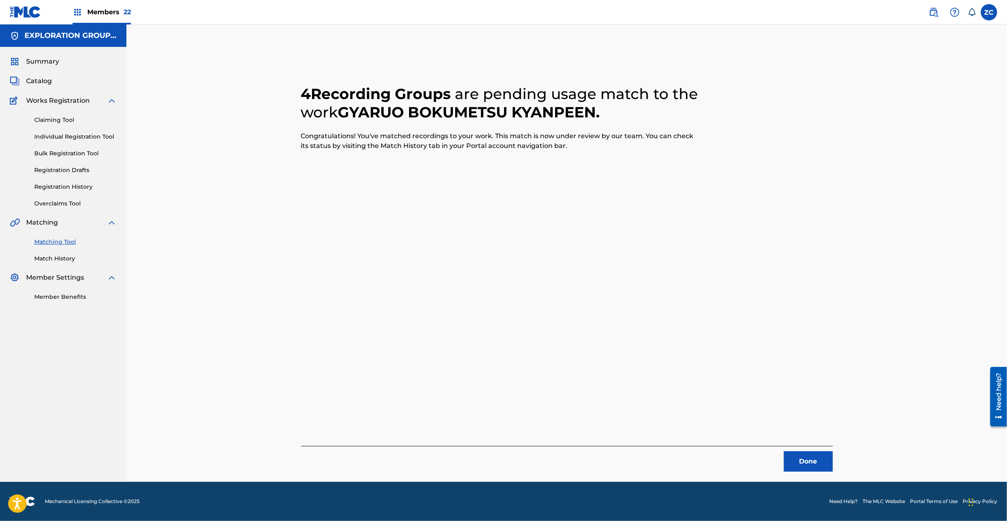 Image resolution: width=1007 pixels, height=521 pixels. What do you see at coordinates (75, 120) in the screenshot?
I see `a: Claiming Tool` at bounding box center [75, 120].